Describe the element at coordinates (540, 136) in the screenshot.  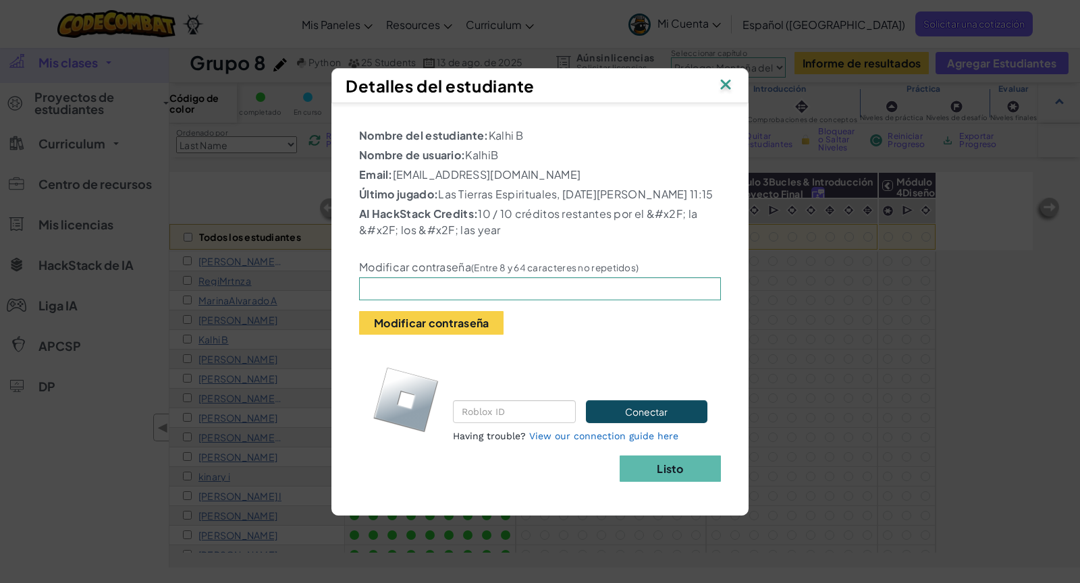
I see `p: Kalhi B` at that location.